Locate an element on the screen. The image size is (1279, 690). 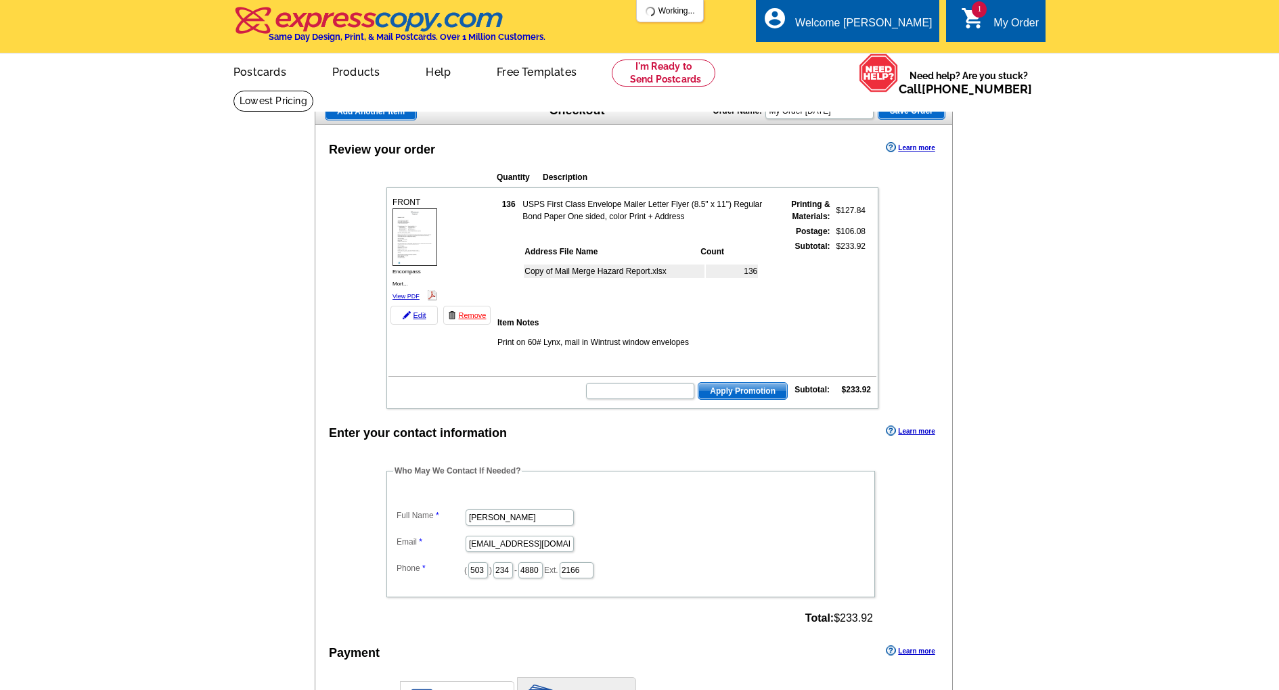
span: $233.92 is located at coordinates (839, 619).